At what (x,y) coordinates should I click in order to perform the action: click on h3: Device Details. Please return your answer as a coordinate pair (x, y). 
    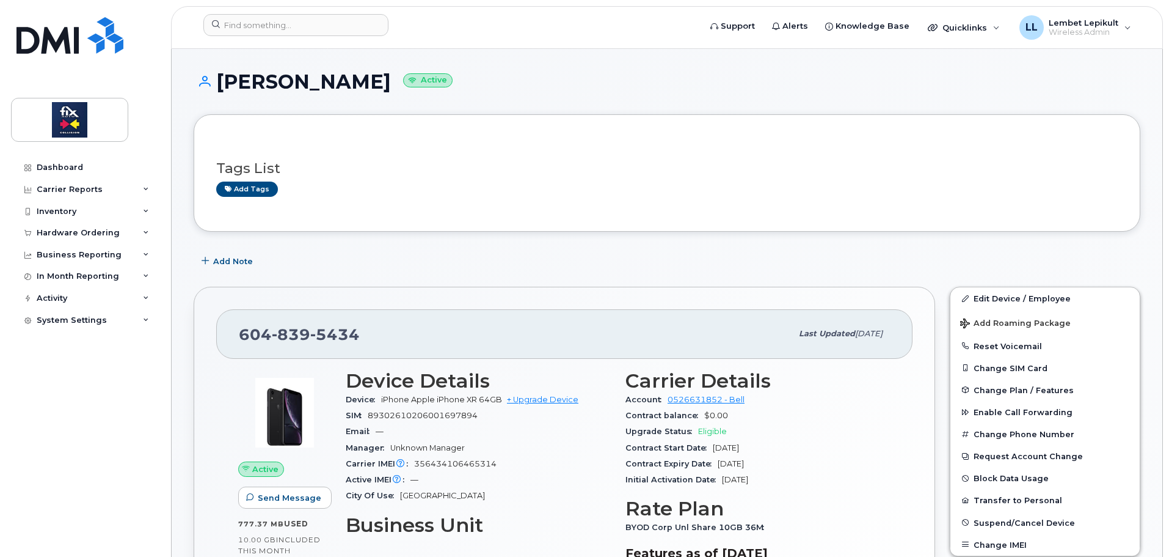
    Looking at the image, I should click on (478, 381).